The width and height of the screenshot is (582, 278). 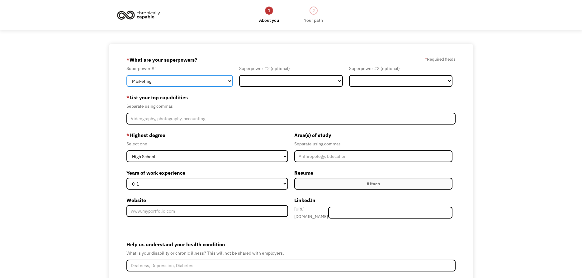 What do you see at coordinates (207, 211) in the screenshot?
I see `input: www.myportfolio.com` at bounding box center [207, 211].